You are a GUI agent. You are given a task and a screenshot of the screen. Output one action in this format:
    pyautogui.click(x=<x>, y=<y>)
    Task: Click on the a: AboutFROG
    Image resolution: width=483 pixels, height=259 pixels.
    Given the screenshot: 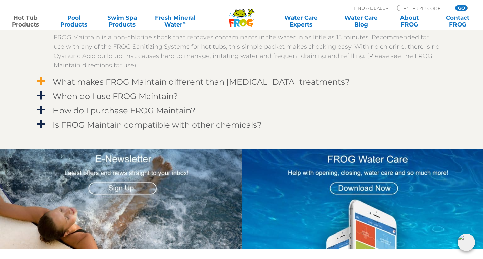 What is the action you would take?
    pyautogui.click(x=409, y=21)
    